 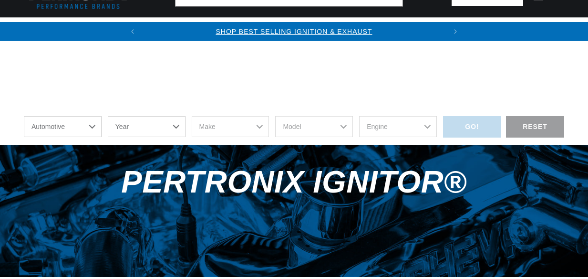 What do you see at coordinates (62, 126) in the screenshot?
I see `select: Ride Type` at bounding box center [62, 126].